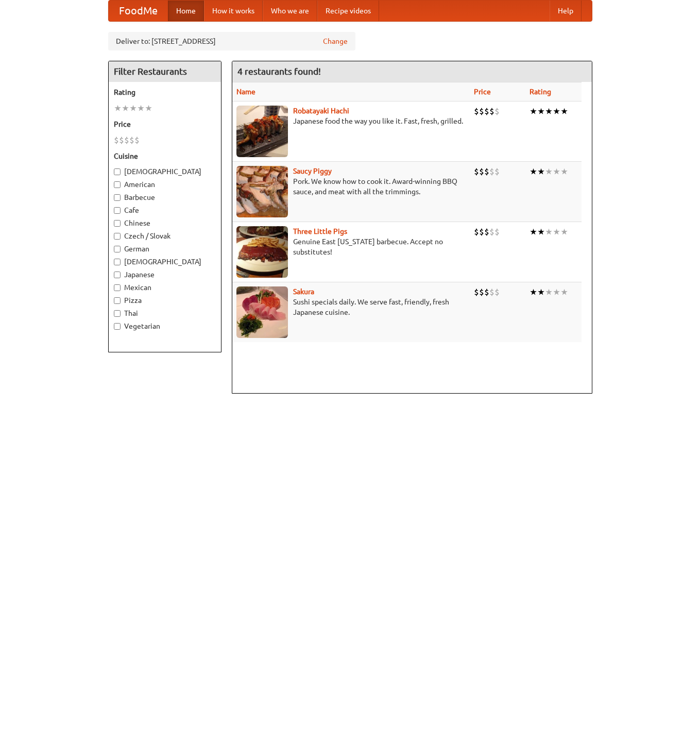 The width and height of the screenshot is (700, 729). I want to click on input: Thai, so click(117, 313).